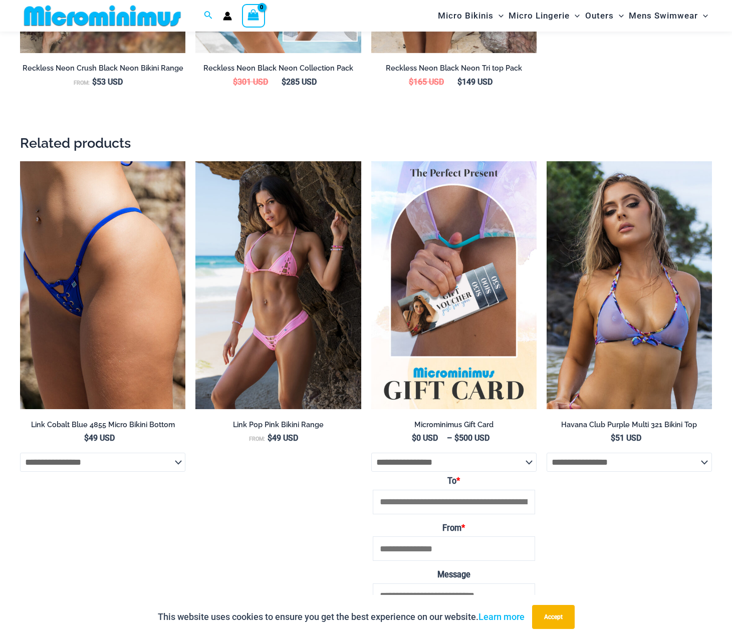  What do you see at coordinates (278, 68) in the screenshot?
I see `h2: Reckless Neon Black Neon Collection Pack` at bounding box center [278, 68].